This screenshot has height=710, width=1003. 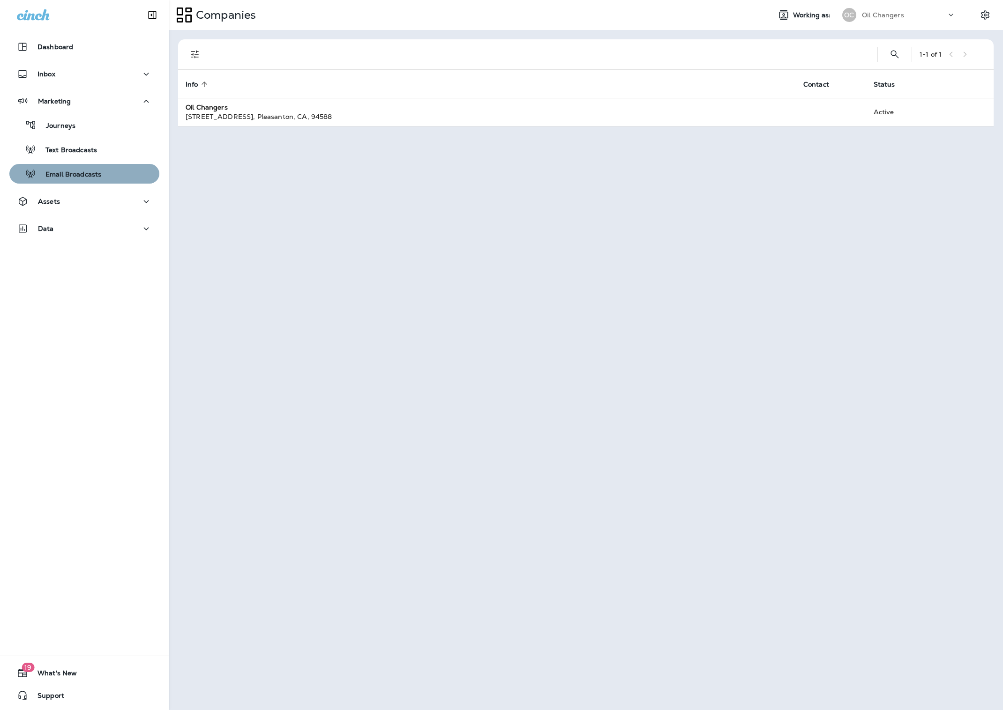 I want to click on strong: Oil Changers, so click(x=207, y=107).